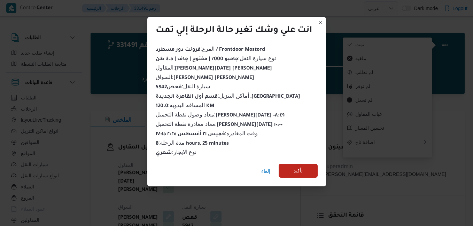 The width and height of the screenshot is (473, 226). What do you see at coordinates (190, 135) in the screenshot?
I see `b: خميس ٢١ أغسطس ٢٠٢٥ ١٧:١٥` at bounding box center [190, 135].